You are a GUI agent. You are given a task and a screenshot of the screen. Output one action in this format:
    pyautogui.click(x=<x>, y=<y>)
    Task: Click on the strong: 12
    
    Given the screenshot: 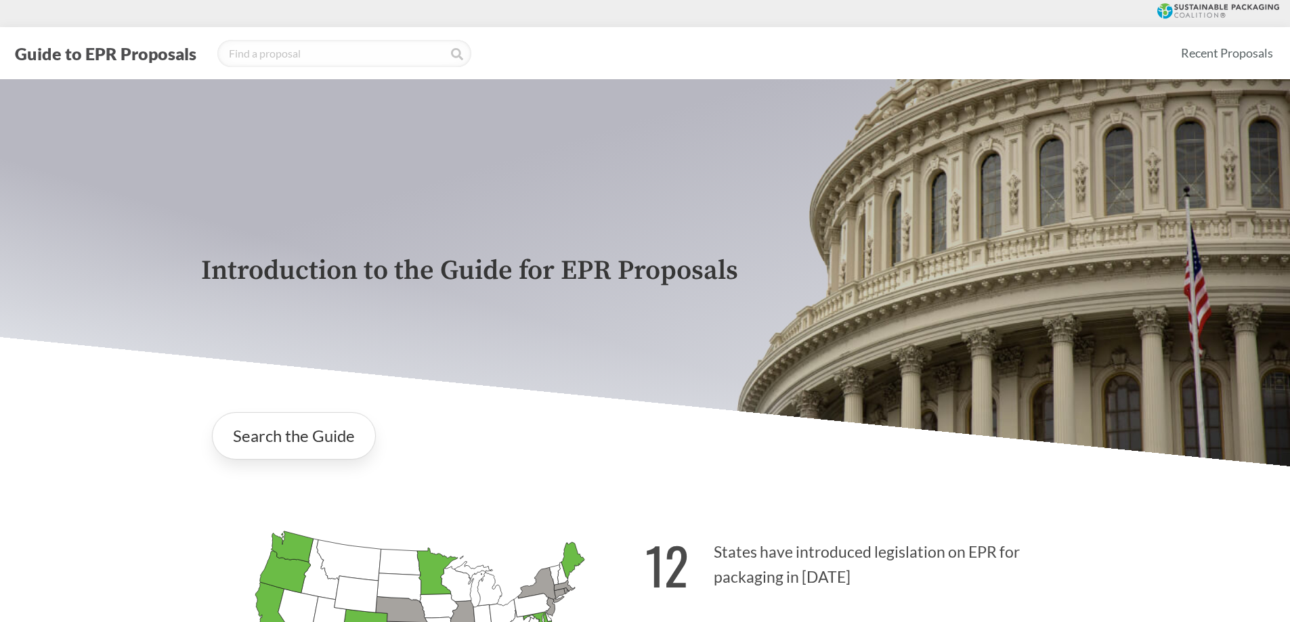 What is the action you would take?
    pyautogui.click(x=667, y=565)
    